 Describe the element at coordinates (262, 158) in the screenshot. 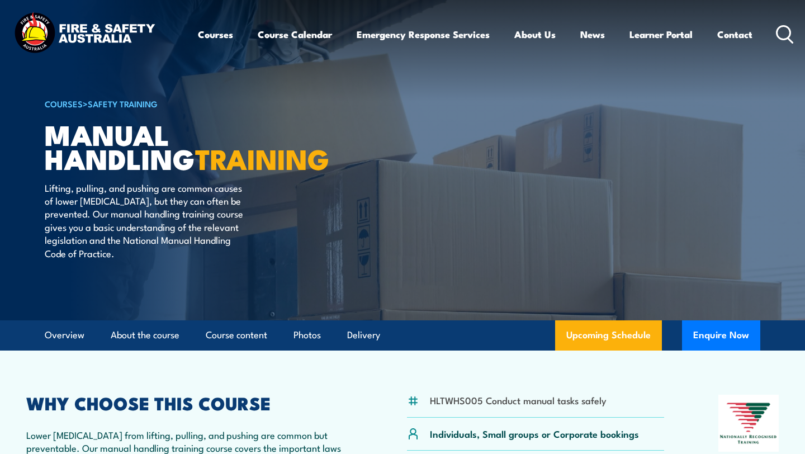

I see `strong: TRAINING` at that location.